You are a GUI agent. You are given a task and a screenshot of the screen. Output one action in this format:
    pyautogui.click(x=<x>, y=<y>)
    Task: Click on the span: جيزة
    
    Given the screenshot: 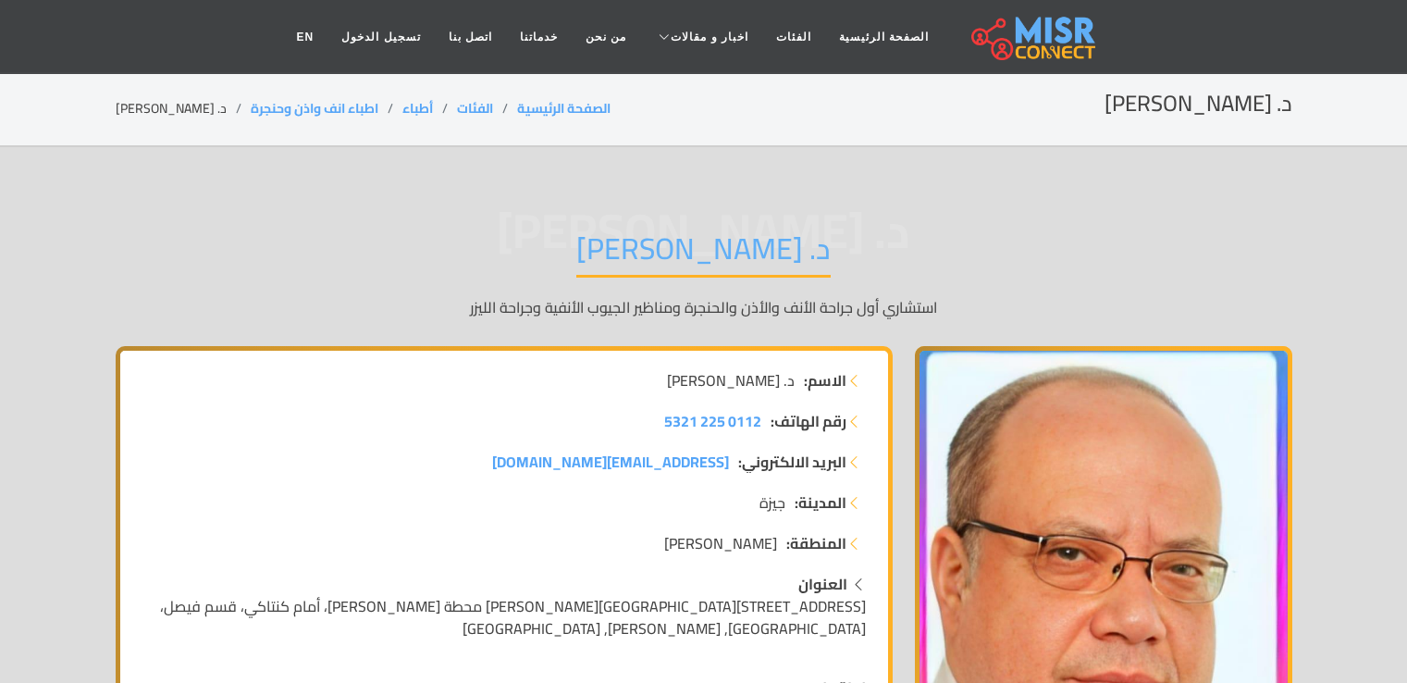 What is the action you would take?
    pyautogui.click(x=773, y=502)
    